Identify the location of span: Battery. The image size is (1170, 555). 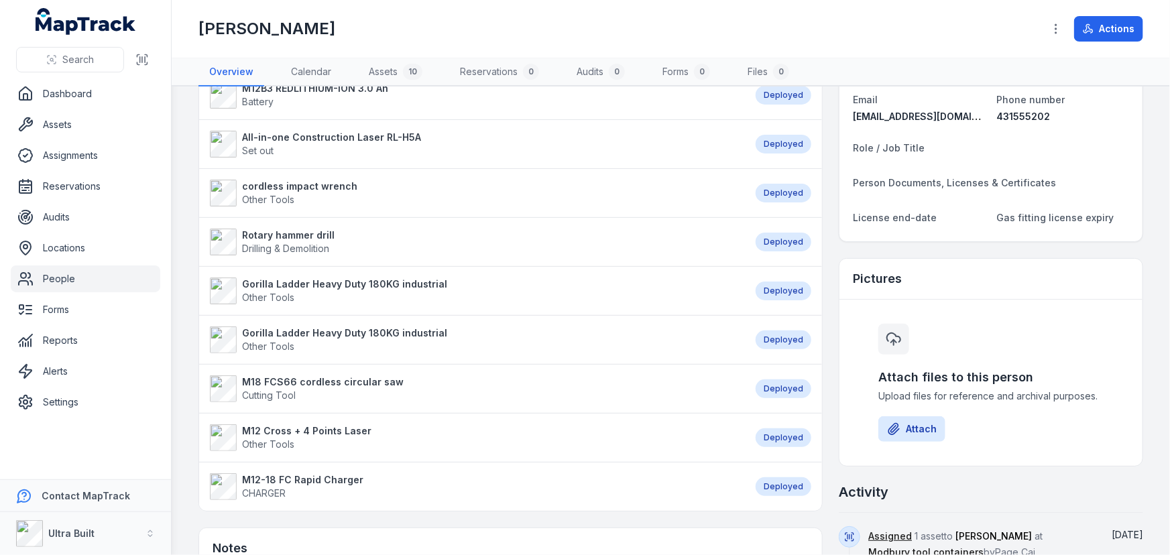
(257, 101).